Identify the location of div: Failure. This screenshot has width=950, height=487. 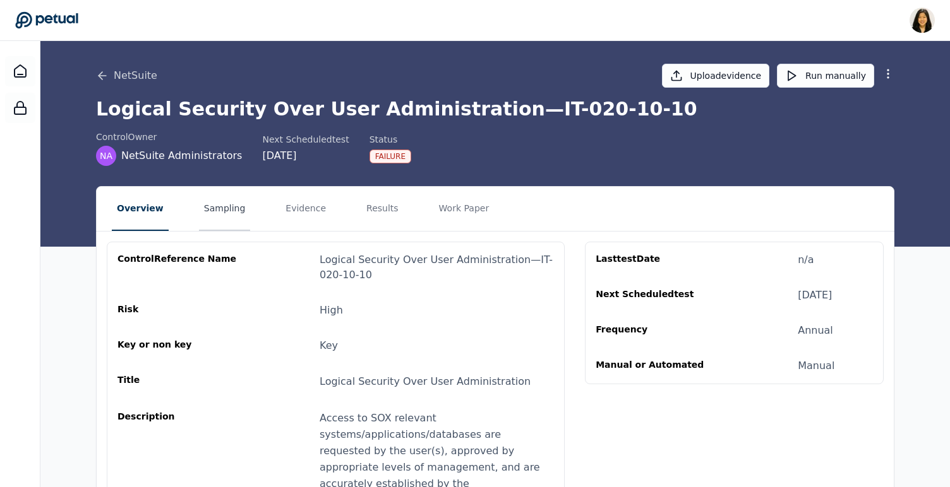
(390, 157).